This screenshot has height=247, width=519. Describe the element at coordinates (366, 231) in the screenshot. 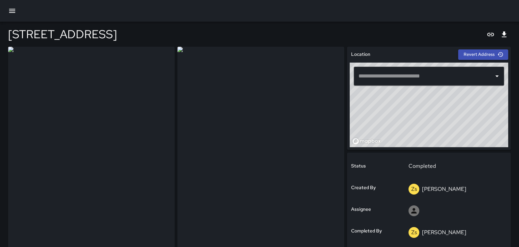

I see `h6: Completed By` at that location.